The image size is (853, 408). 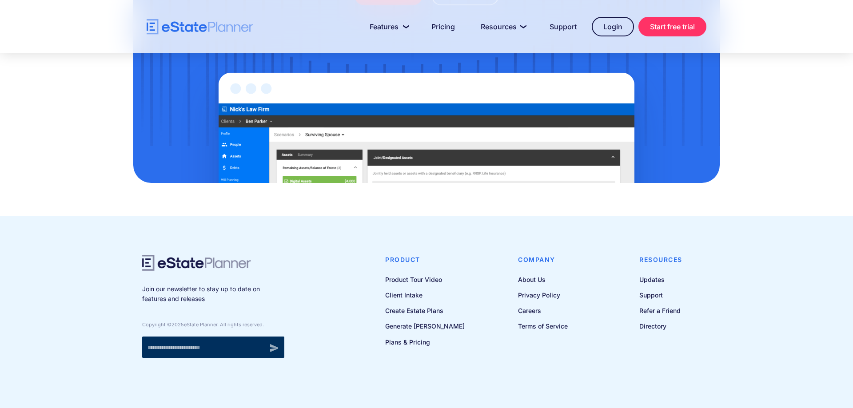 I want to click on h4: Resources, so click(x=661, y=260).